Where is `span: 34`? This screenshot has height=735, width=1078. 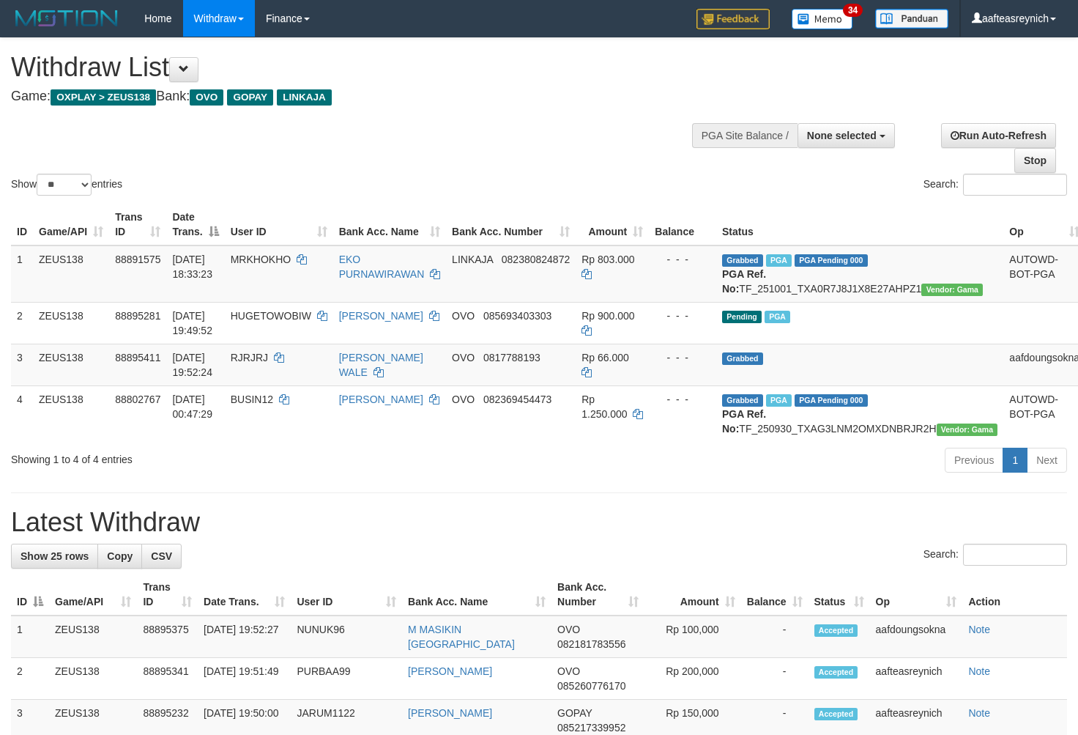
span: 34 is located at coordinates (853, 10).